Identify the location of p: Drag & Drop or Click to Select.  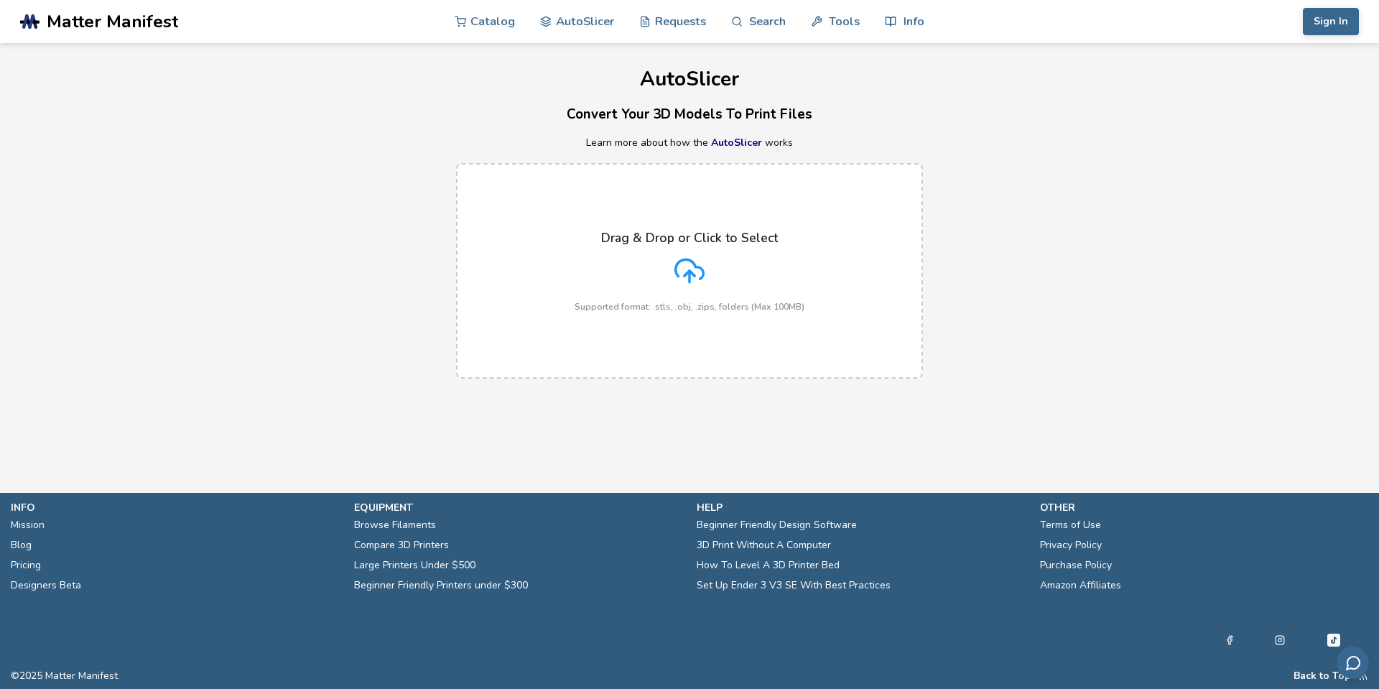
(690, 238).